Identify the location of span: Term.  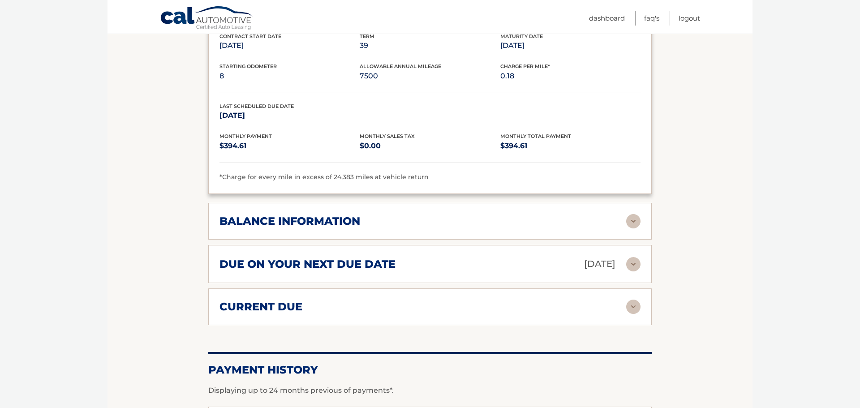
(367, 36).